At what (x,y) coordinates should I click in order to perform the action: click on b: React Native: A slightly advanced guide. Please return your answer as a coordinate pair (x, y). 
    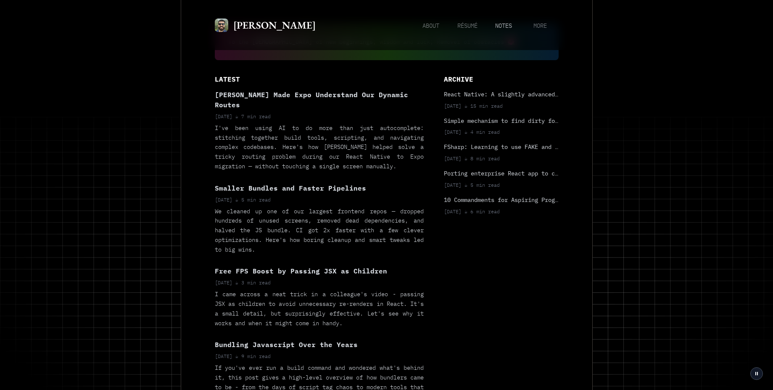
    Looking at the image, I should click on (510, 94).